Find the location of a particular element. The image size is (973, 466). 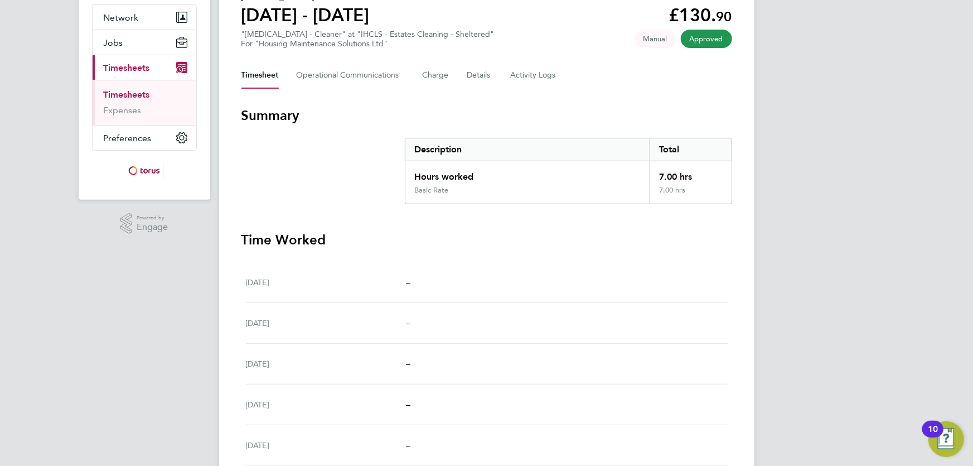

button: Open Resource Center, 10 new notifications is located at coordinates (947, 439).